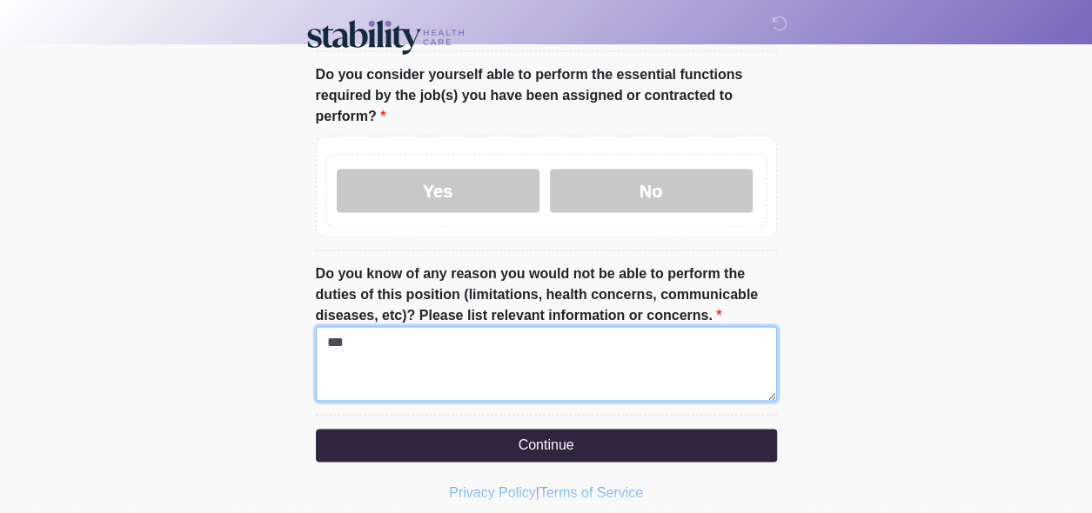 This screenshot has height=513, width=1092. What do you see at coordinates (546, 446) in the screenshot?
I see `button: Continue` at bounding box center [546, 446].